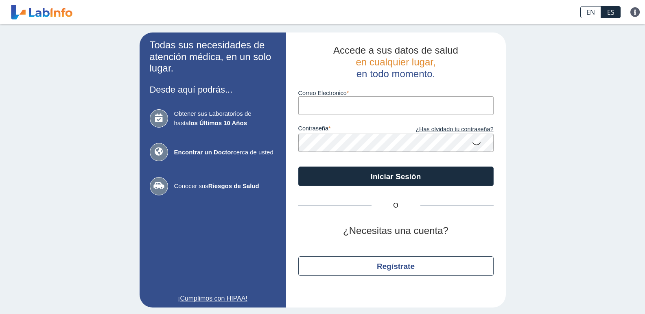 Image resolution: width=645 pixels, height=314 pixels. Describe the element at coordinates (395, 74) in the screenshot. I see `span: en todo momento.` at that location.